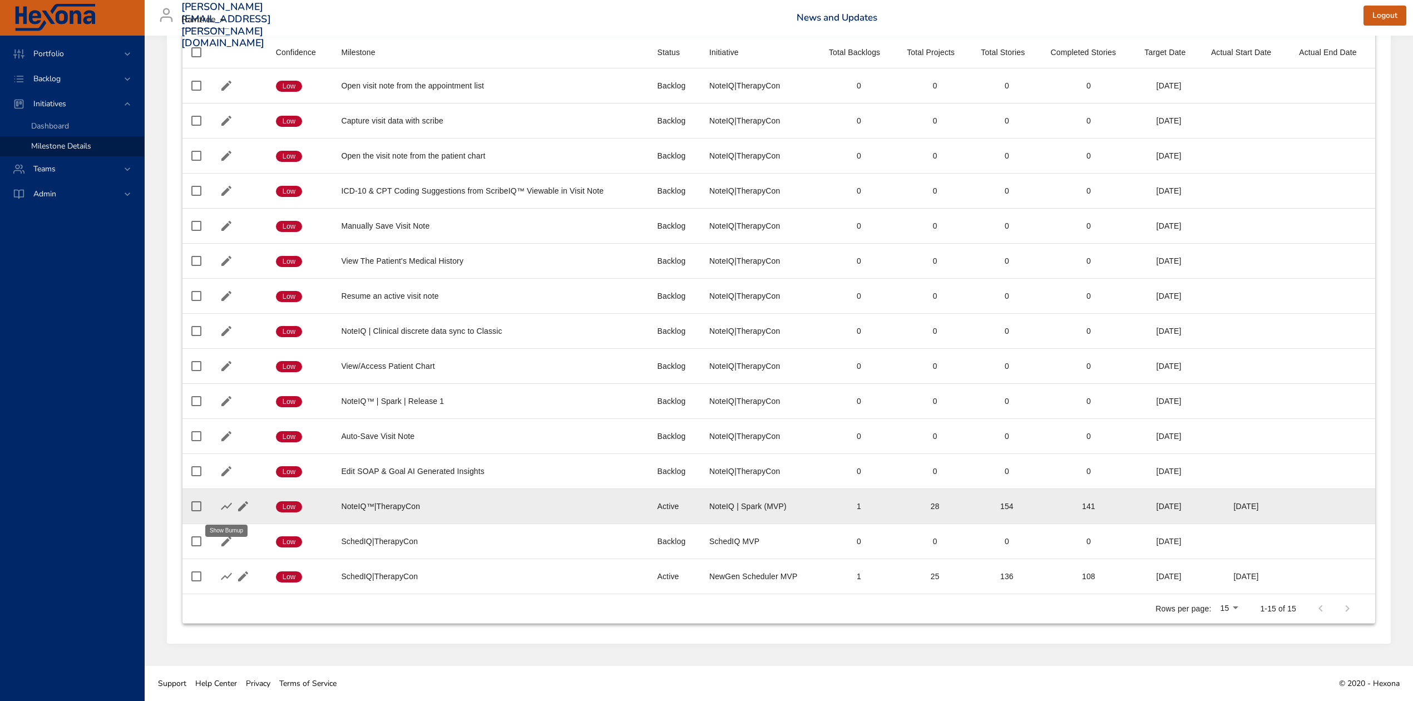 The image size is (1413, 701). Describe the element at coordinates (172, 683) in the screenshot. I see `a: Support` at that location.